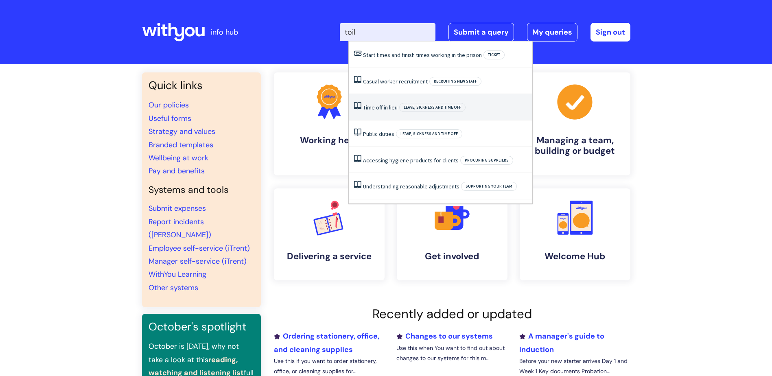  Describe the element at coordinates (329, 234) in the screenshot. I see `a: Delivering a service` at that location.